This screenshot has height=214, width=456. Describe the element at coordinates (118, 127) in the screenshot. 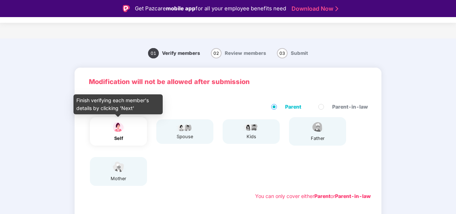

I see `img: svg+xml;base64,PHN2ZyBpZD0iU3BvdXNlX2ljb24iIHhtbG5zPSJodHRwOi8vd3d3LnczLm9yZy8yMDAwL3N2ZyIgd2lkdG...` at that location.